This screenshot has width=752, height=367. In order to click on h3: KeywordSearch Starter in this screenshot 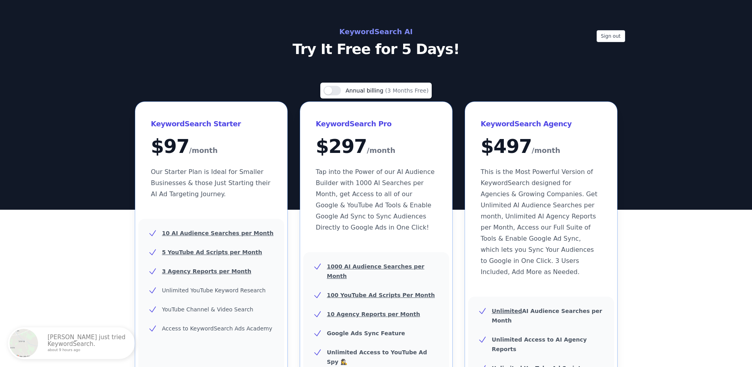, I will do `click(211, 124)`.